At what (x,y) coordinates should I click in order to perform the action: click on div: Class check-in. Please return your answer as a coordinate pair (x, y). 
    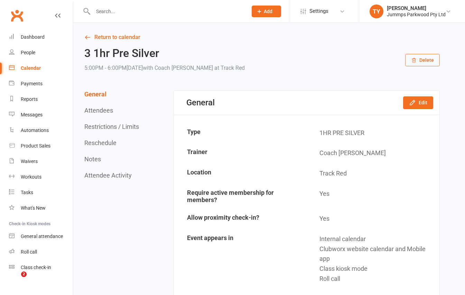
    Looking at the image, I should click on (36, 268).